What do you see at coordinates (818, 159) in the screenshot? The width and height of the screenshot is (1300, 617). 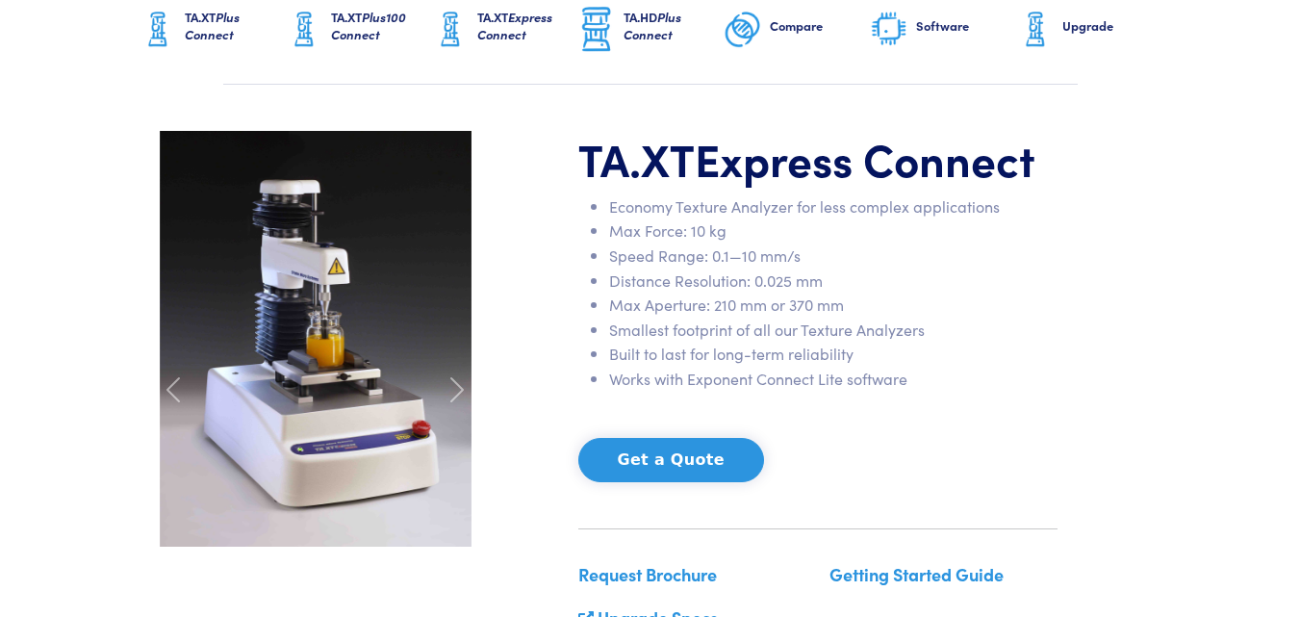 I see `h1: TA.XT` at bounding box center [818, 159].